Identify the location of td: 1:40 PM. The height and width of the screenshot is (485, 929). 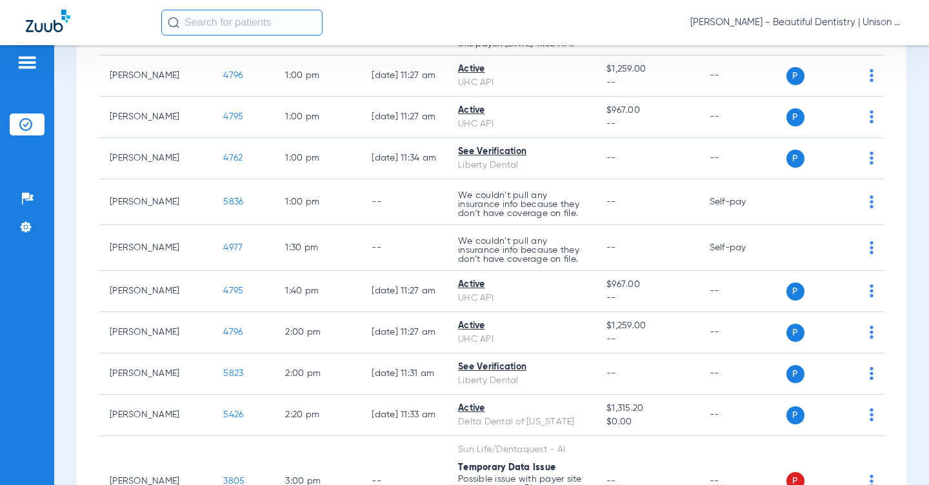
(318, 292).